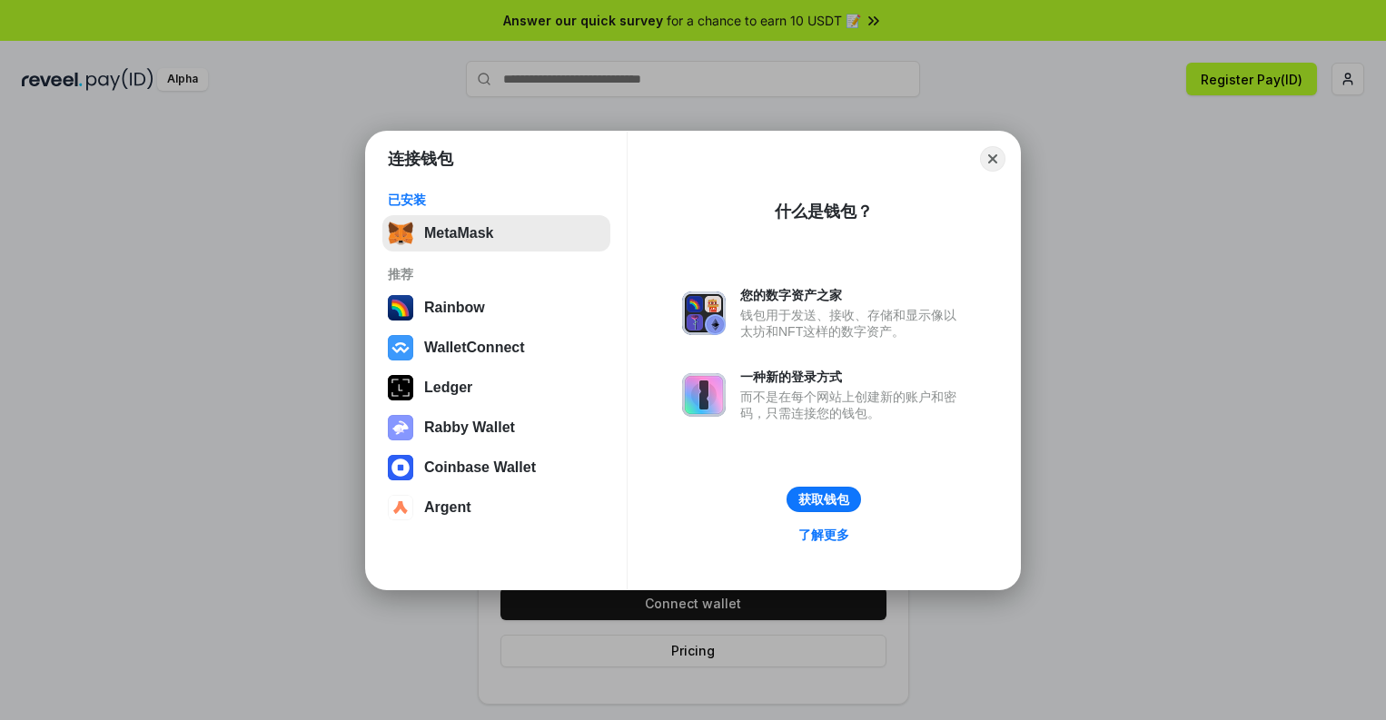  Describe the element at coordinates (496, 233) in the screenshot. I see `button: MetaMask` at that location.